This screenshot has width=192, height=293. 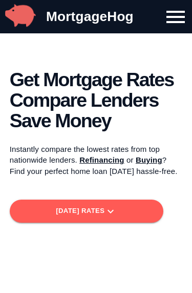 What do you see at coordinates (96, 160) in the screenshot?
I see `p: Instantly compare the lowest rates from top nationwide lenders. or ? Find your perfect home loan ...` at bounding box center [96, 160].